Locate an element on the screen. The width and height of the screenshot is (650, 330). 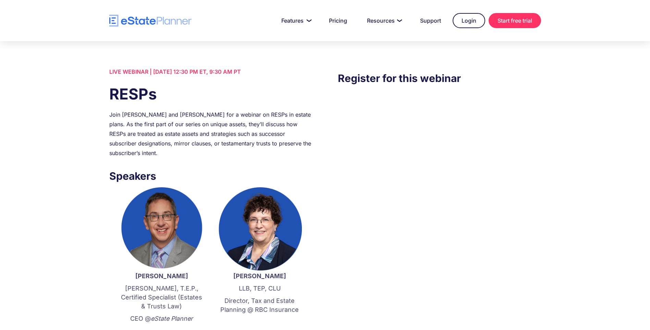
em: eState Planner is located at coordinates (172, 318).